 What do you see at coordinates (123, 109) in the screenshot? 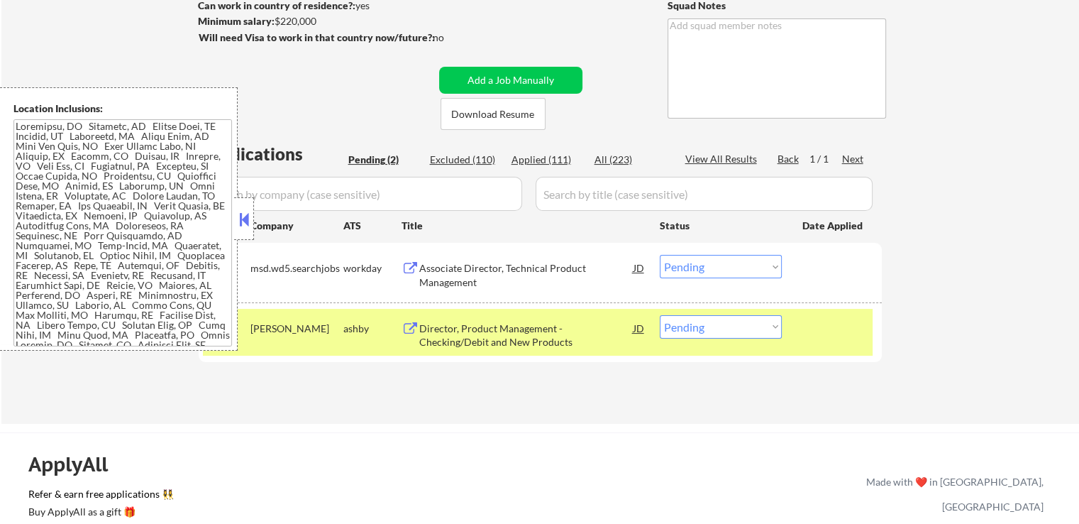
I see `div: Location Inclusions:` at bounding box center [123, 109].